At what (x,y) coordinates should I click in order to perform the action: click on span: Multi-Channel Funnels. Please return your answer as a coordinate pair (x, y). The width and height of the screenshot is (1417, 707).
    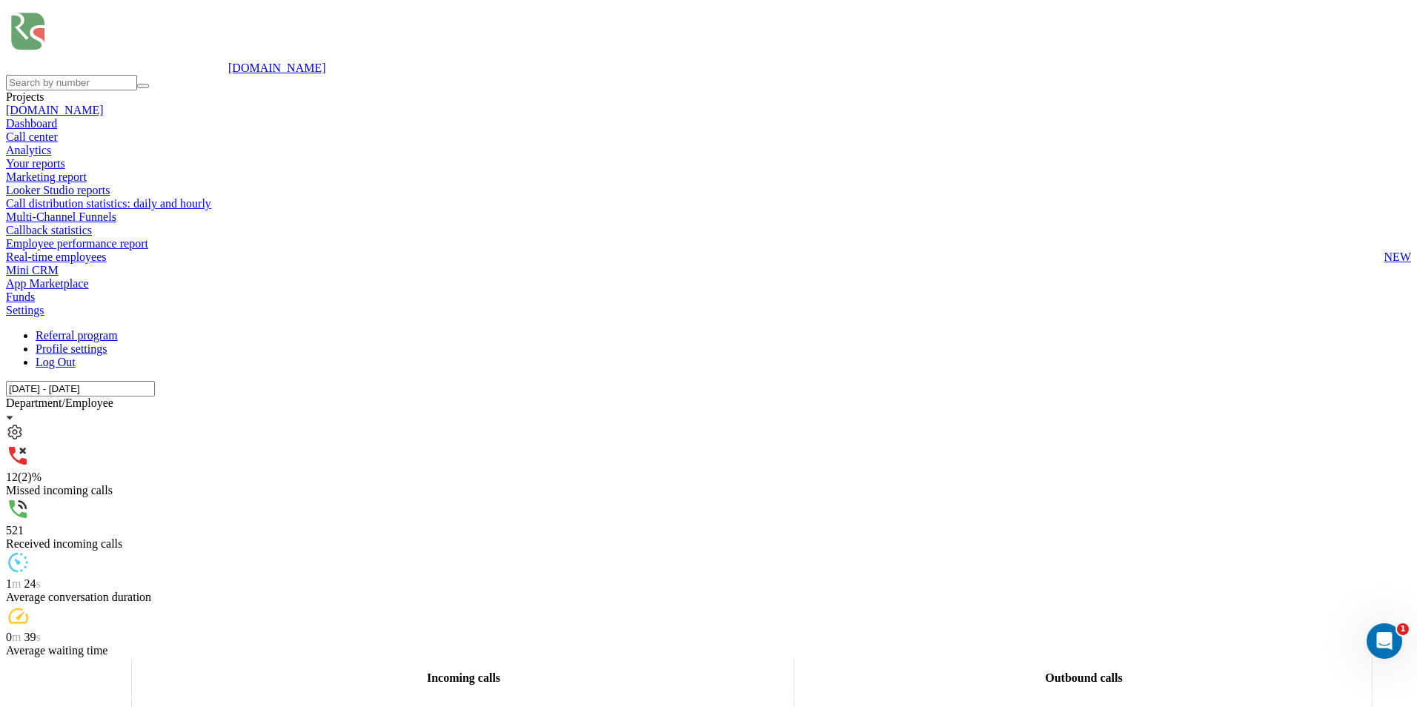
    Looking at the image, I should click on (61, 217).